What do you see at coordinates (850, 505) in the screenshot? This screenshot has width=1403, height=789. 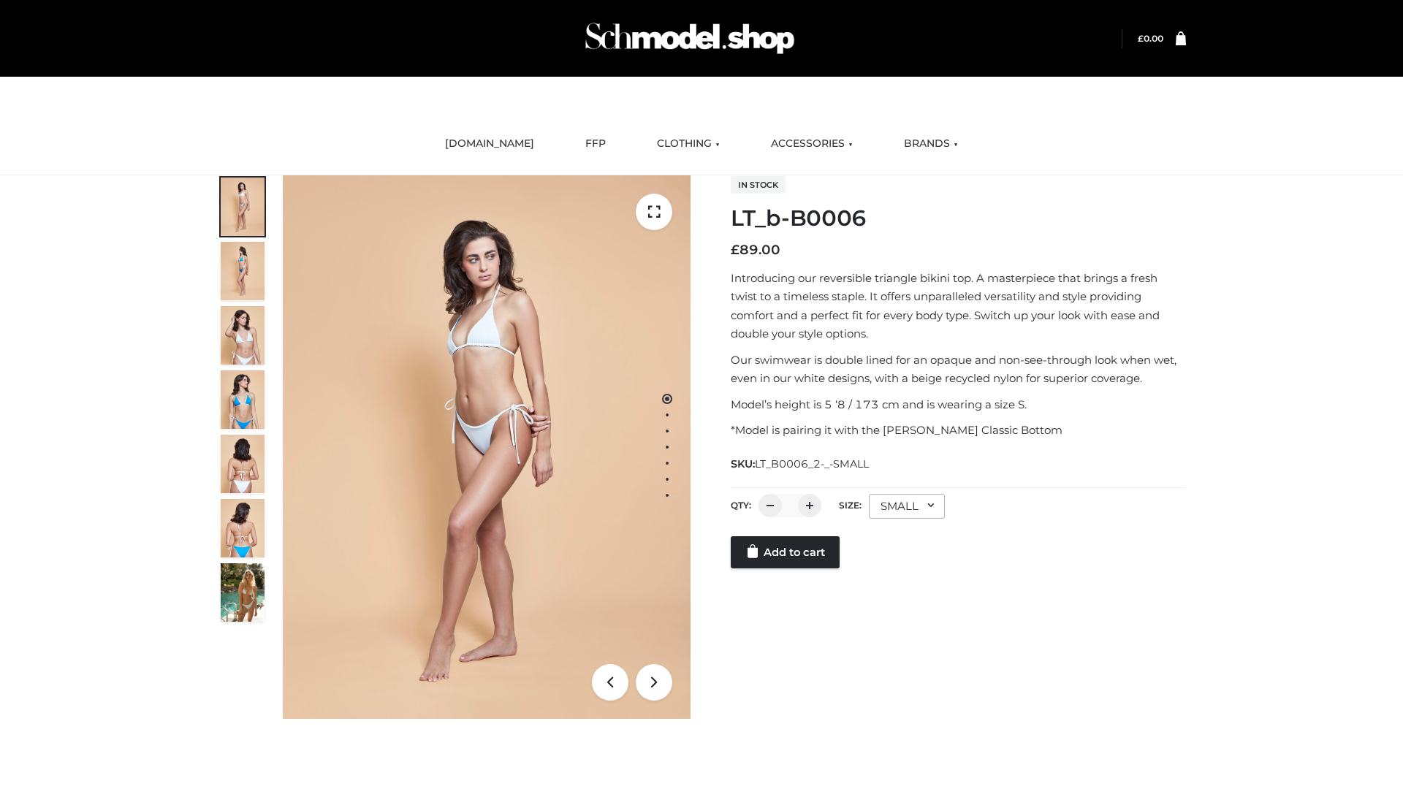 I see `label: Size:` at bounding box center [850, 505].